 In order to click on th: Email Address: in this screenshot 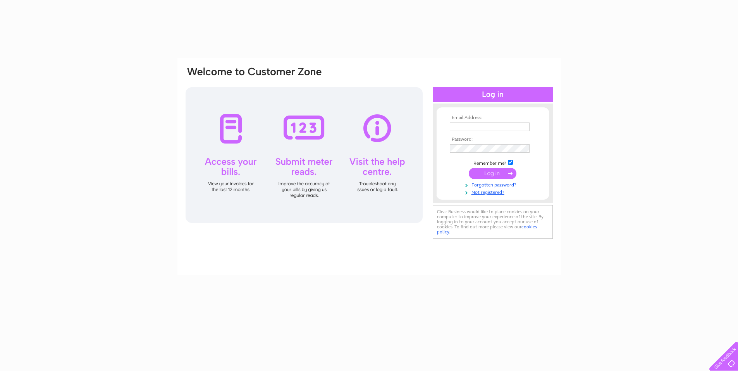, I will do `click(493, 118)`.